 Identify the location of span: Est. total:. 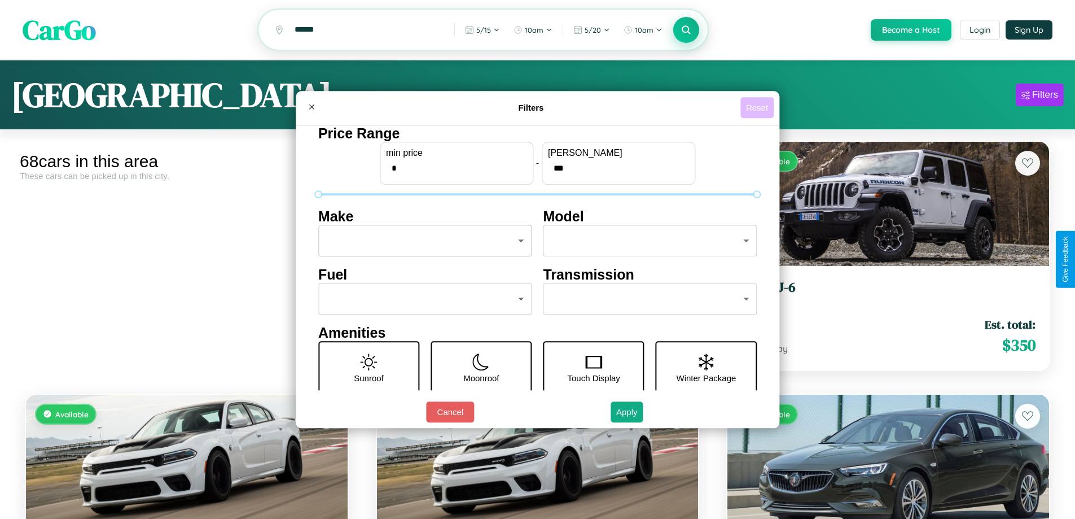
(1010, 324).